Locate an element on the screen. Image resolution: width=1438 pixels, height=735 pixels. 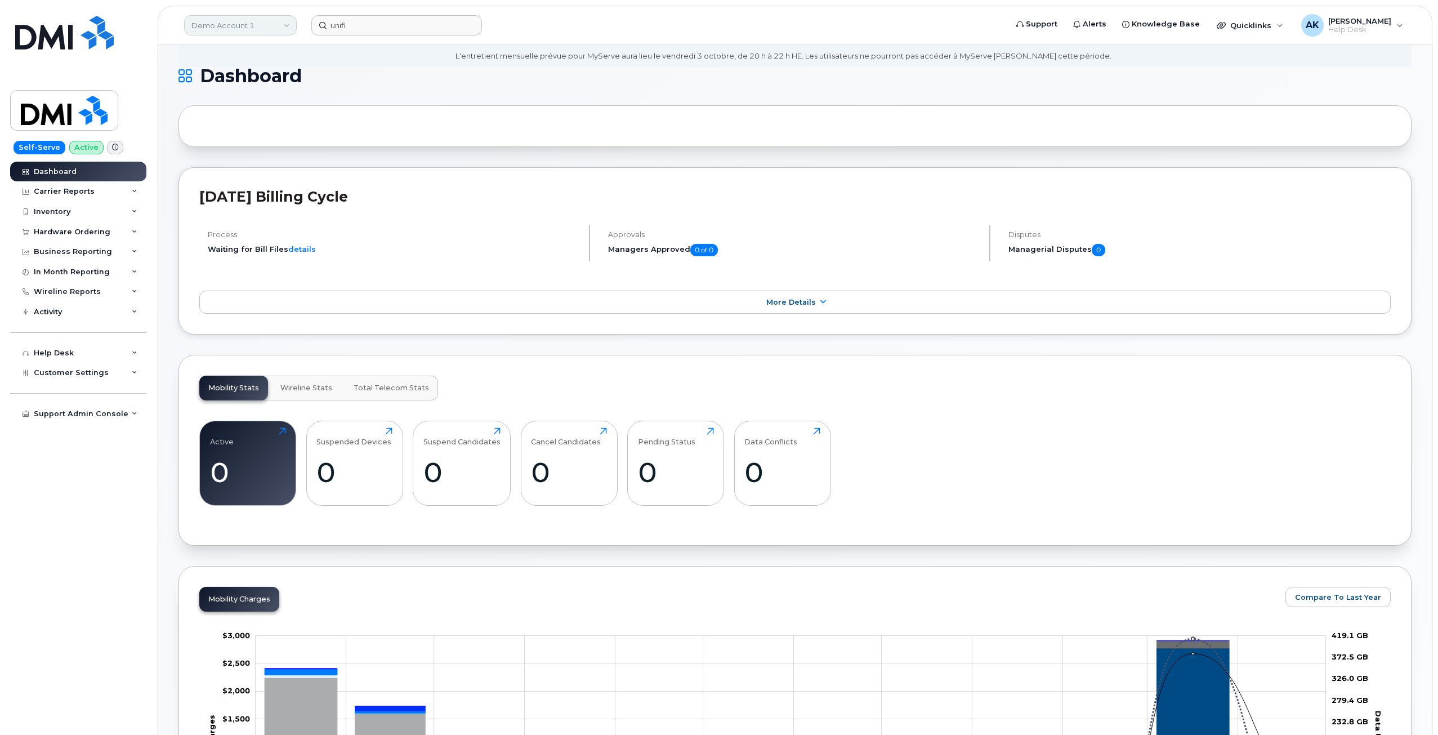
span: More Details is located at coordinates (791, 302).